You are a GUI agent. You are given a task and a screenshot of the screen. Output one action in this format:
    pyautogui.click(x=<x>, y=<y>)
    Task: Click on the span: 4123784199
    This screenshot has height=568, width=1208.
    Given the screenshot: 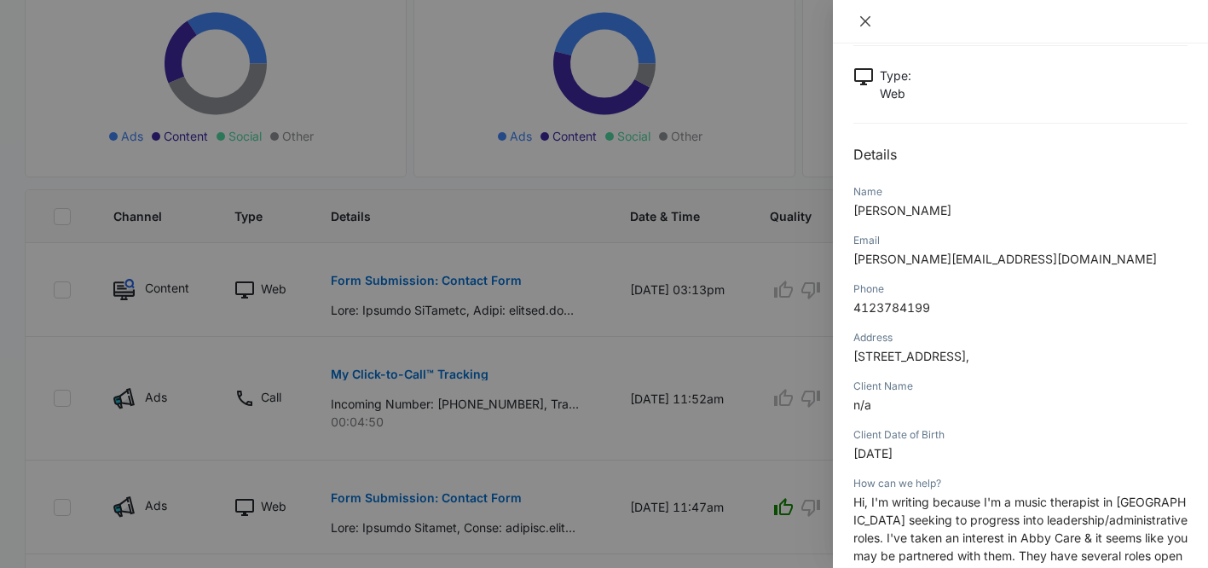 What is the action you would take?
    pyautogui.click(x=892, y=307)
    